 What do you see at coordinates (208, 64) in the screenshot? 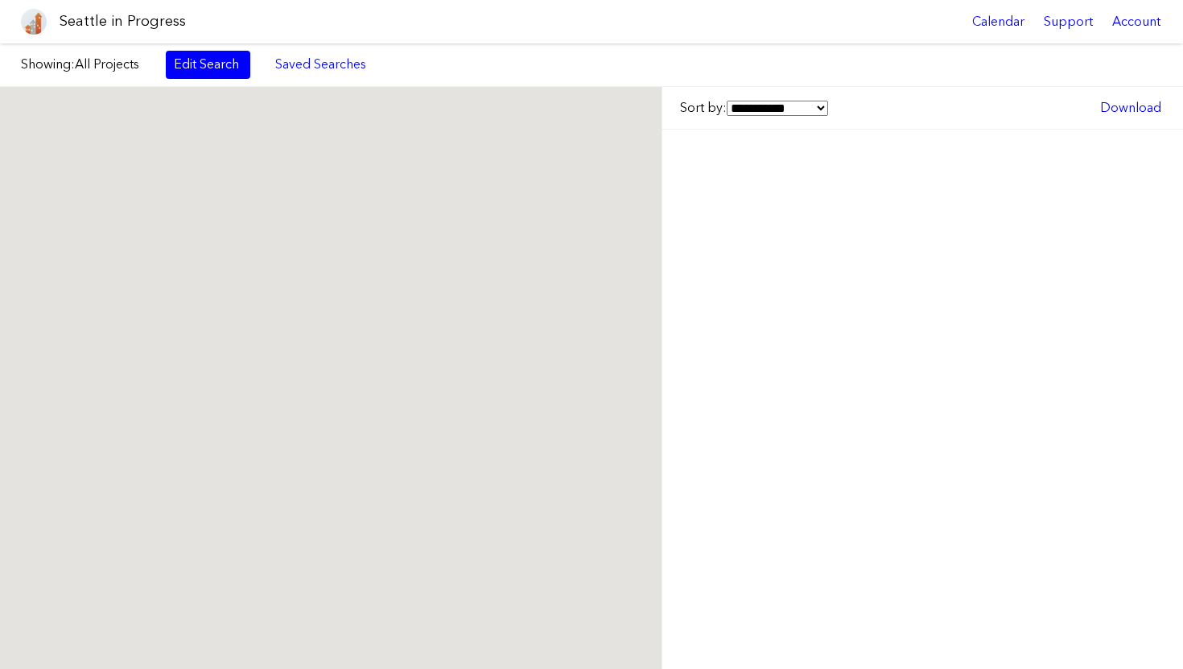
I see `a: Edit Search` at bounding box center [208, 64].